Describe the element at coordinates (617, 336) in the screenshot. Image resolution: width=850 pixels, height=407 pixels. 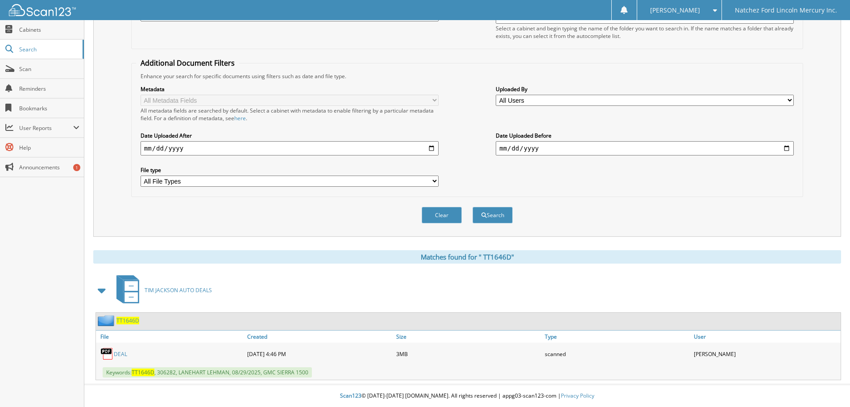
I see `a: Type` at that location.